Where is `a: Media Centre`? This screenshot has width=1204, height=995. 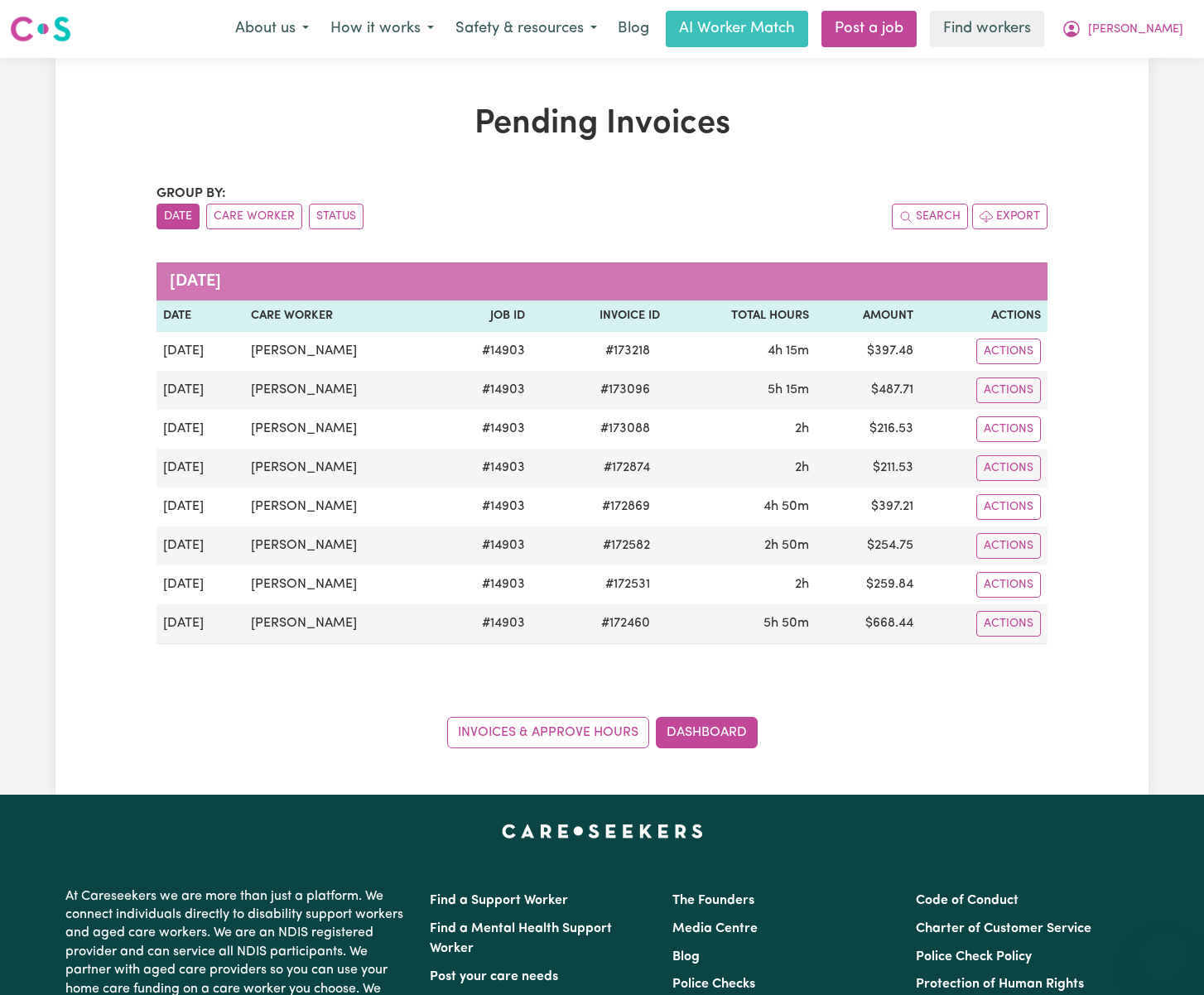 a: Media Centre is located at coordinates (715, 929).